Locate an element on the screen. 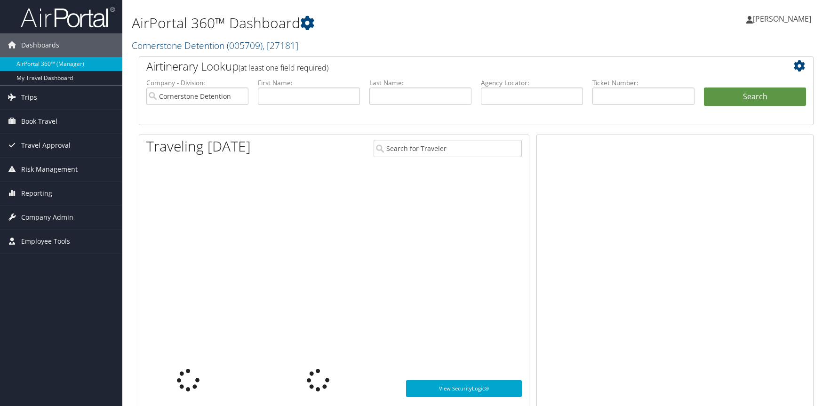  span: Dashboards is located at coordinates (40, 45).